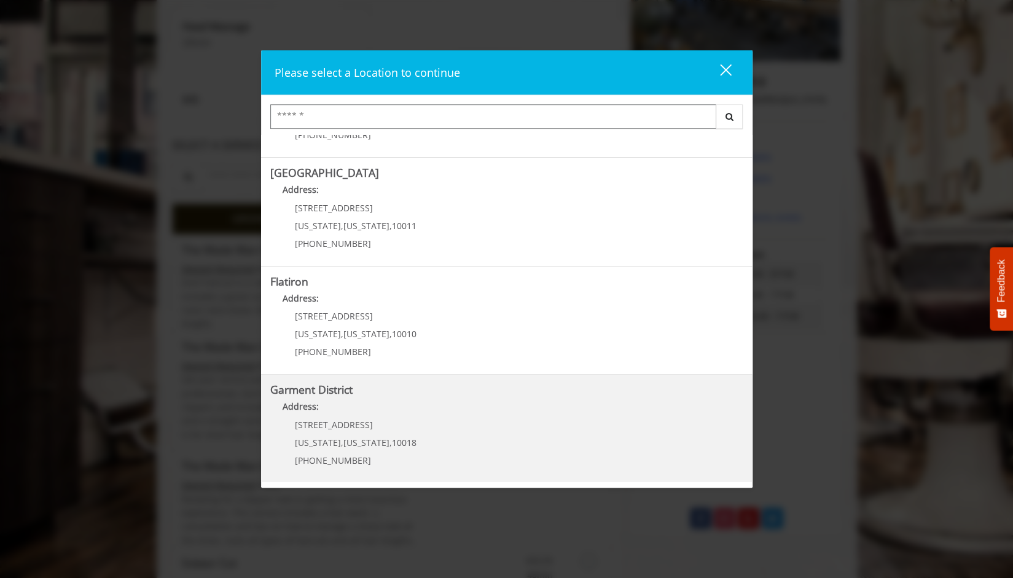 This screenshot has height=578, width=1013. Describe the element at coordinates (404, 225) in the screenshot. I see `span: 10011` at that location.